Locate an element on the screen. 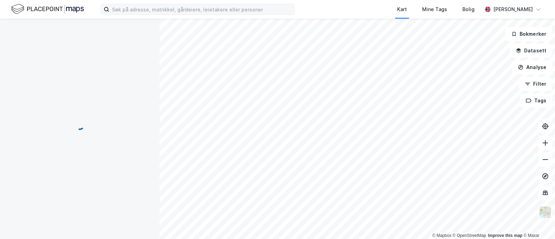 The width and height of the screenshot is (555, 239). a: OpenStreetMap is located at coordinates (470, 236).